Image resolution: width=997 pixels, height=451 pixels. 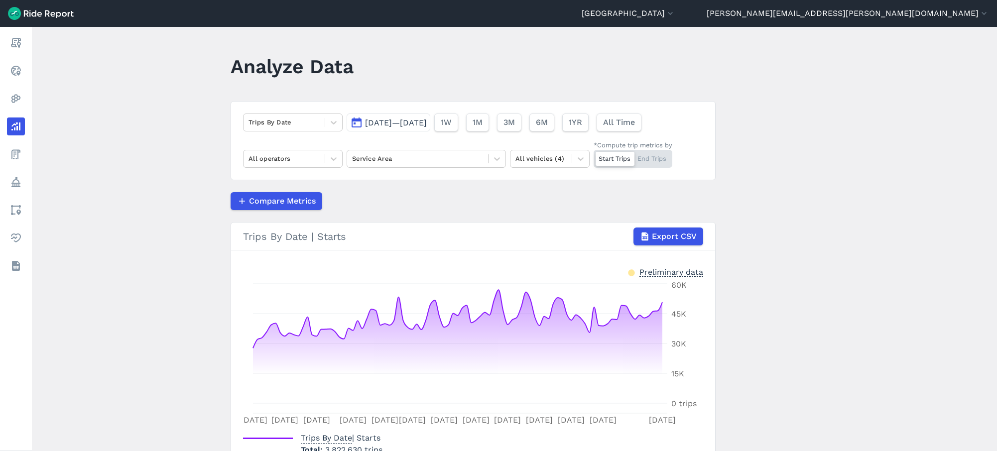 I want to click on a: Fees, so click(x=16, y=154).